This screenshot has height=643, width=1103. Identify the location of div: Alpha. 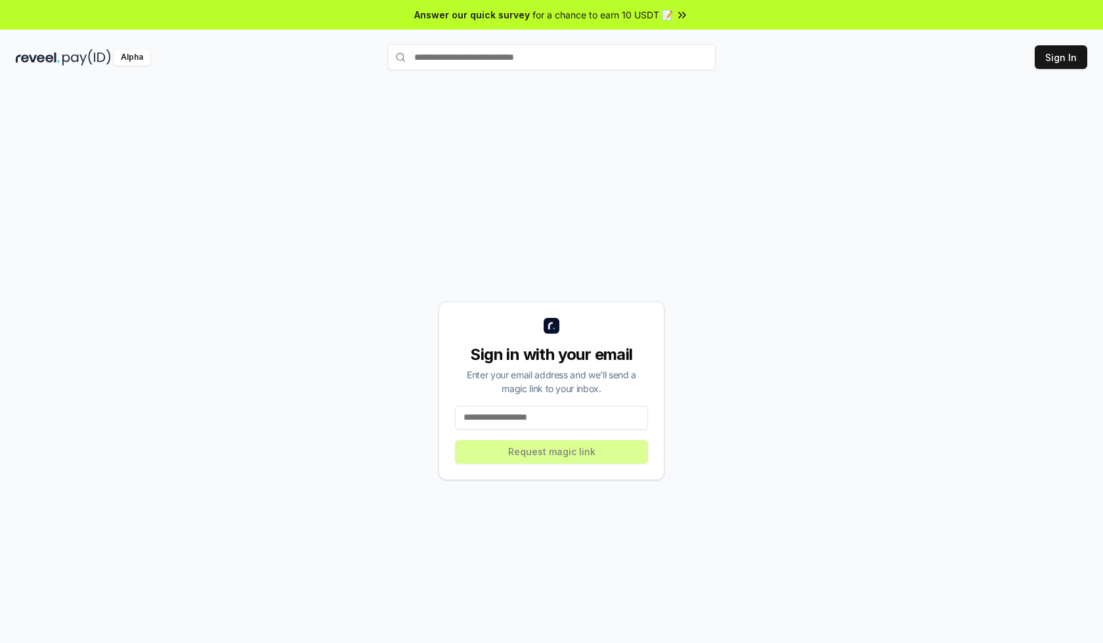
(132, 57).